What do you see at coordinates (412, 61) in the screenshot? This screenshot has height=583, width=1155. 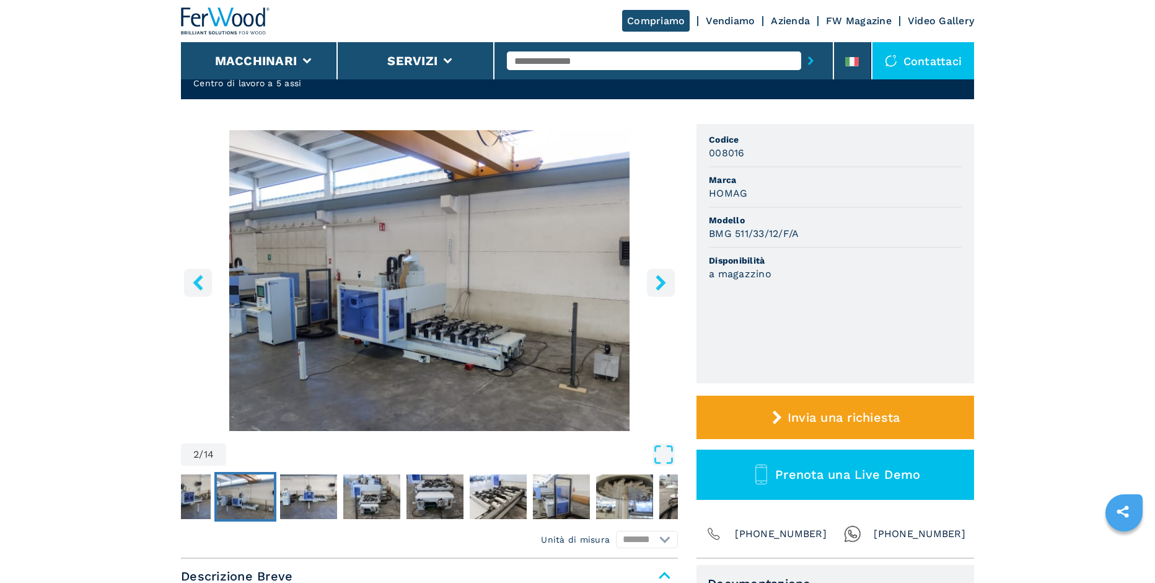 I see `button: Servizi` at bounding box center [412, 61].